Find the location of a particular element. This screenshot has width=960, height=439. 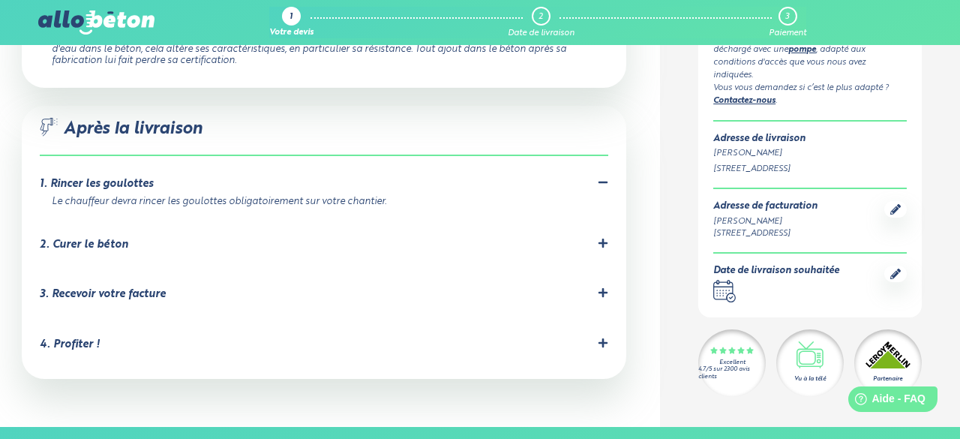

div: Adresse de facturation is located at coordinates (765, 206).